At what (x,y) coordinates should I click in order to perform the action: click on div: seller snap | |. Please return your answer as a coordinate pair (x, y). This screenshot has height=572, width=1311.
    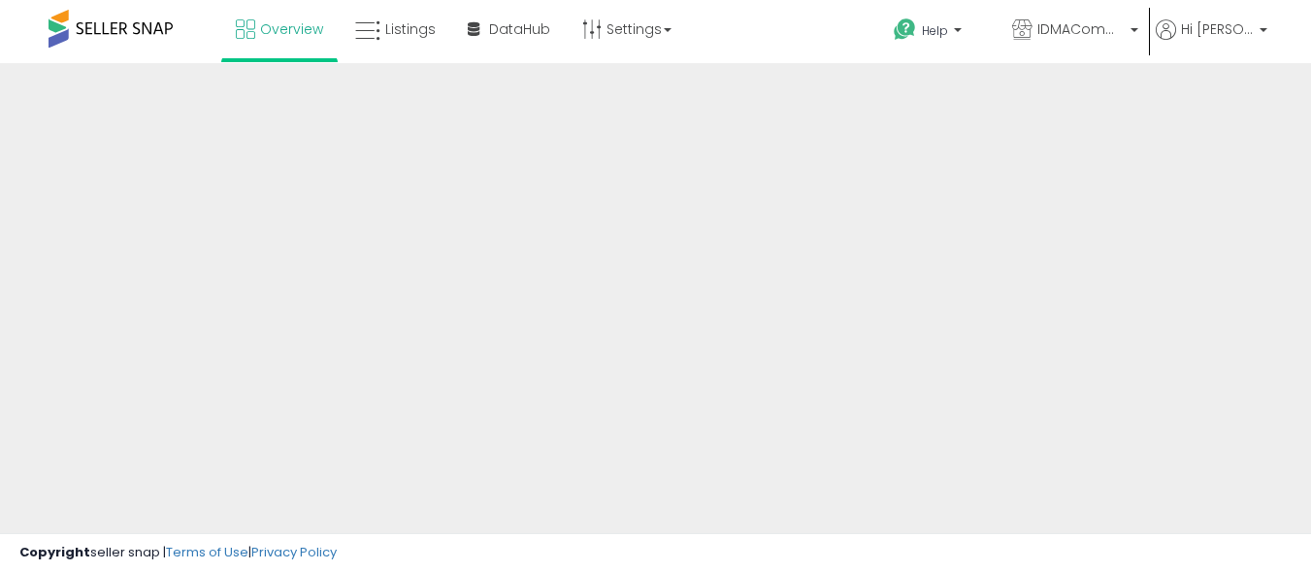
    Looking at the image, I should click on (178, 552).